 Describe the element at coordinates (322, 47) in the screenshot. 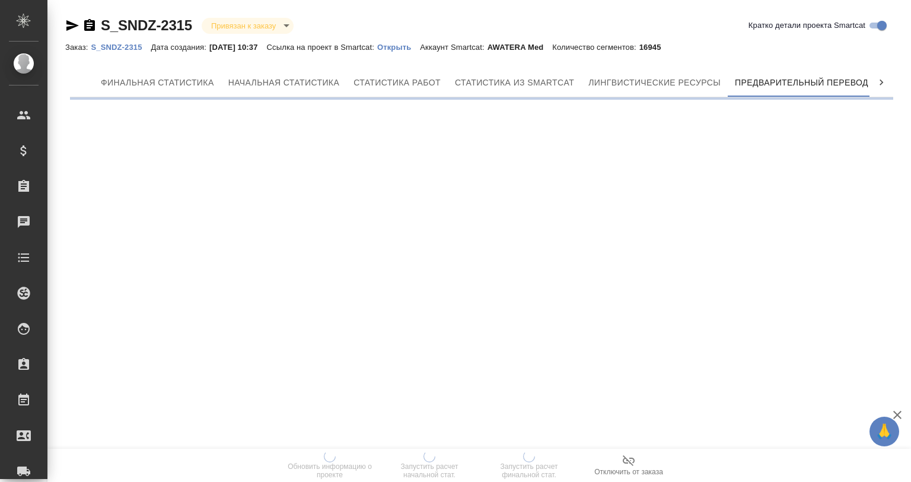

I see `p: Ссылка на проект в Smartcat:` at that location.